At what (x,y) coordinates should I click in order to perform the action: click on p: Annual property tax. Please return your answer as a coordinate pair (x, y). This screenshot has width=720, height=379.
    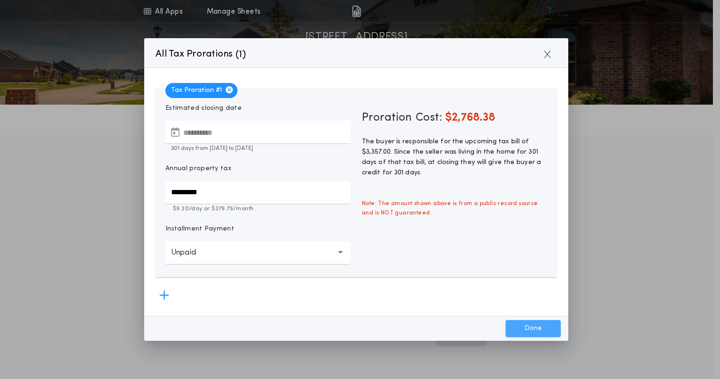
    Looking at the image, I should click on (198, 169).